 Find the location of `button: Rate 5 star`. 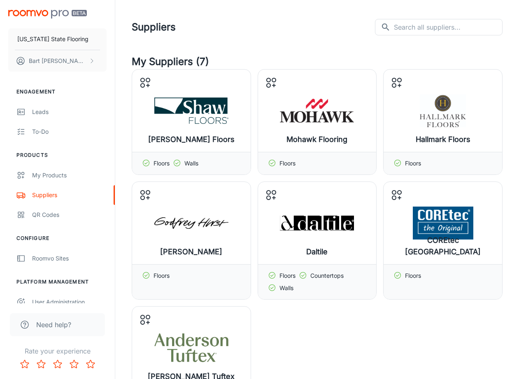

button: Rate 5 star is located at coordinates (91, 364).